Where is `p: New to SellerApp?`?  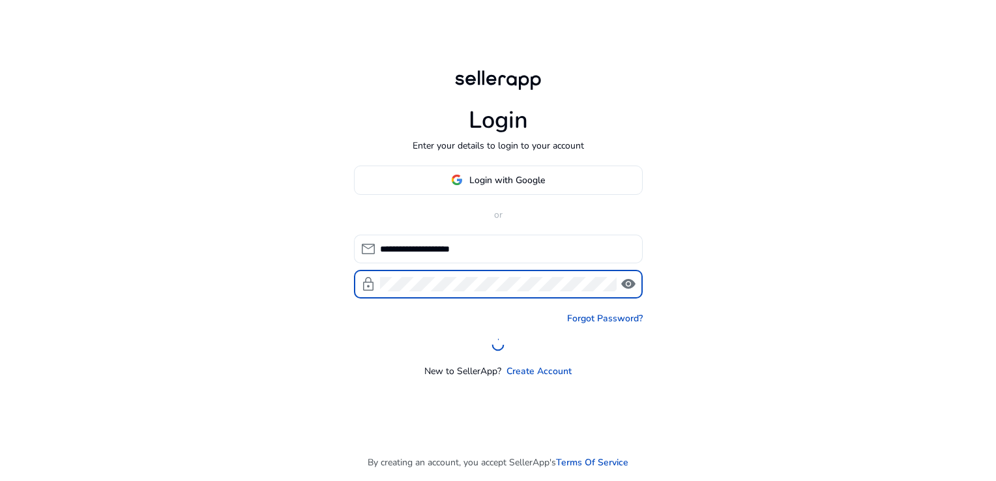
p: New to SellerApp? is located at coordinates (463, 371).